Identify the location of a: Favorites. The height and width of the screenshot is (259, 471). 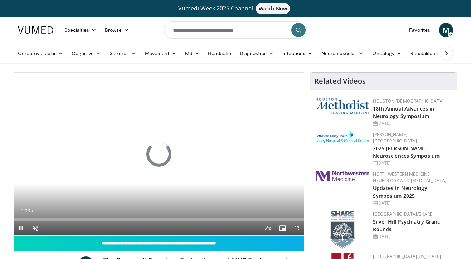
(419, 30).